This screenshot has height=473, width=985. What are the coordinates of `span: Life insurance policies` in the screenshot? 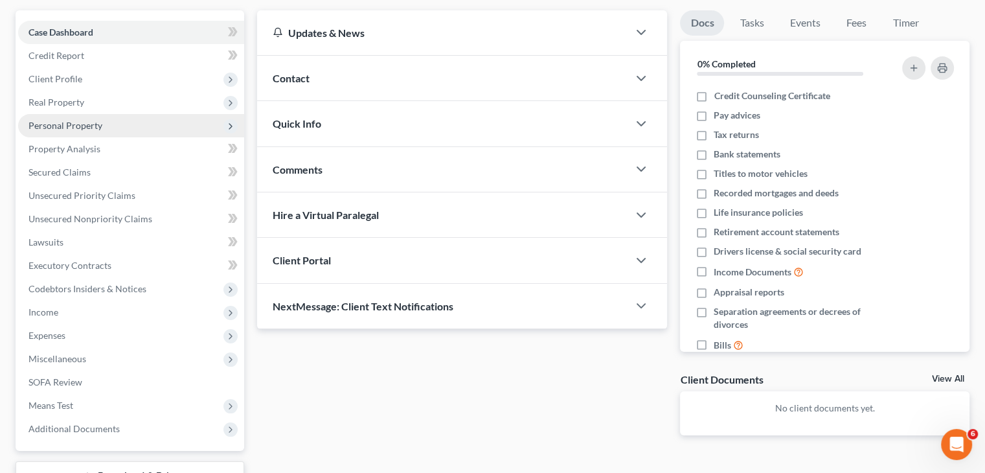 It's located at (759, 212).